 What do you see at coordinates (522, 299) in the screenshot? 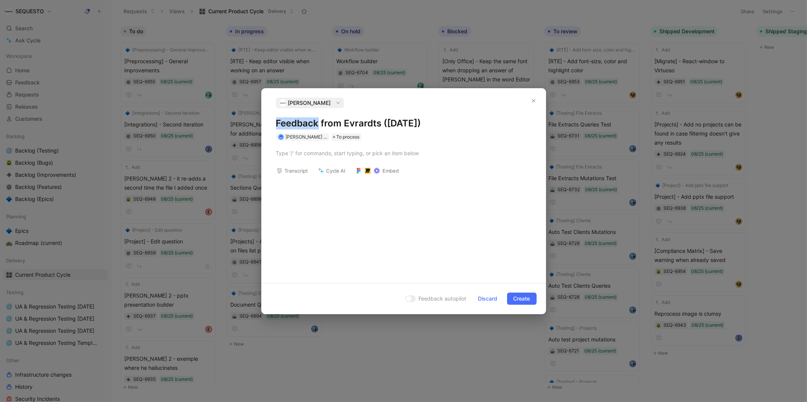
I see `span: Create` at bounding box center [522, 299].